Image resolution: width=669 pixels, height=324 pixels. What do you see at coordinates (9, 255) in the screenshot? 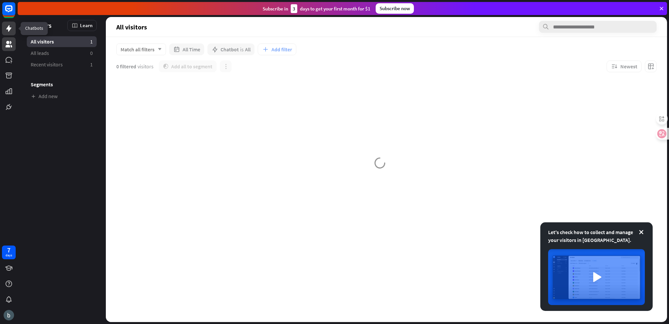
I see `div: days` at bounding box center [9, 255].